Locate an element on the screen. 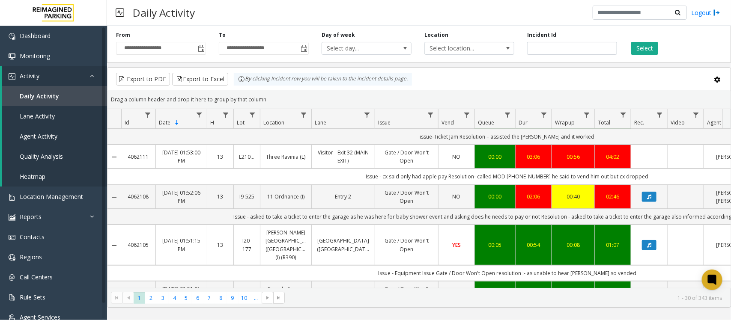 This screenshot has width=731, height=320. a: Entry 2 is located at coordinates (343, 197).